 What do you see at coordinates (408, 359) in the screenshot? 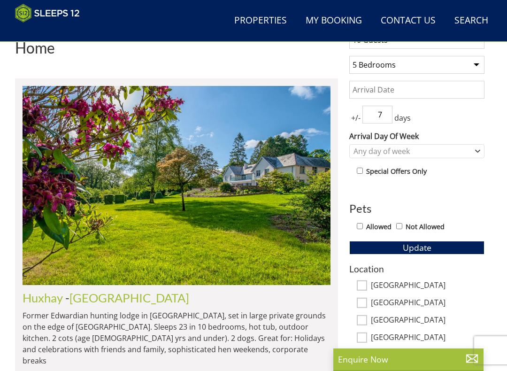
I see `p: Enquire Now` at bounding box center [408, 359].